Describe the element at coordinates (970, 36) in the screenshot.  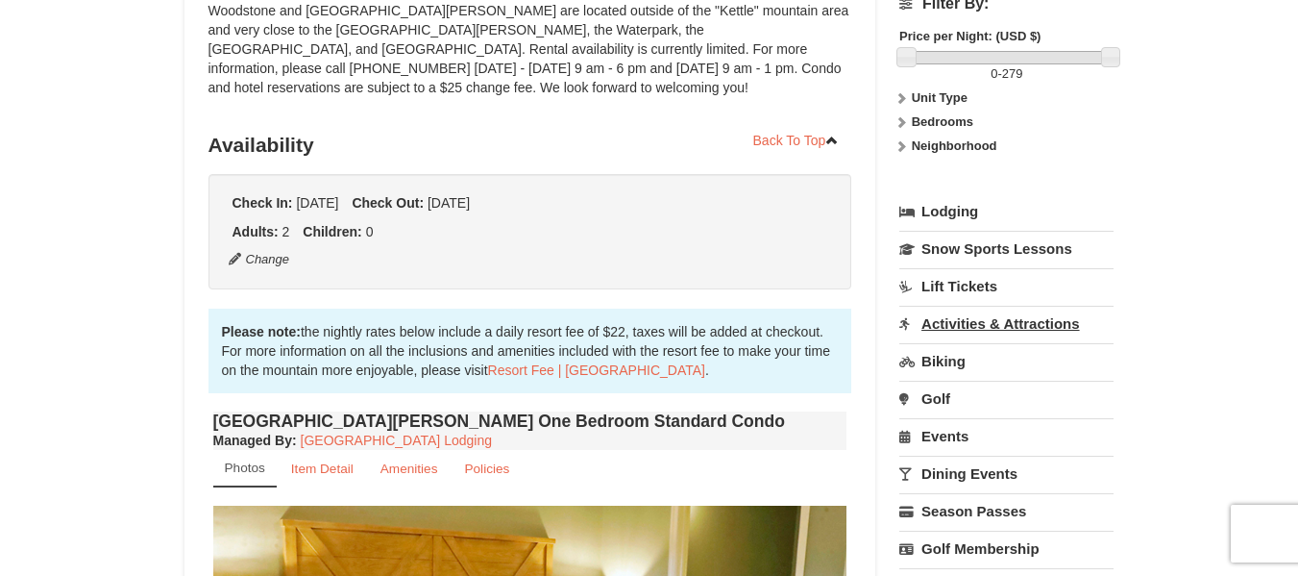
I see `strong: Price per Night: (USD $)` at that location.